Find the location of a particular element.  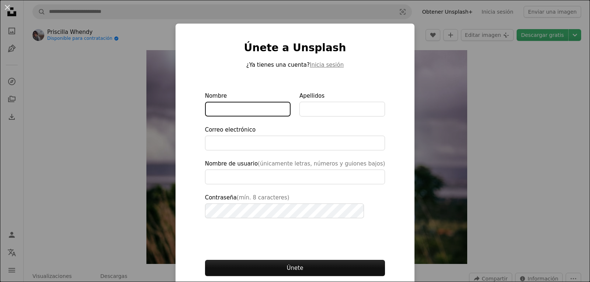

label: Contraseña is located at coordinates (295, 206).